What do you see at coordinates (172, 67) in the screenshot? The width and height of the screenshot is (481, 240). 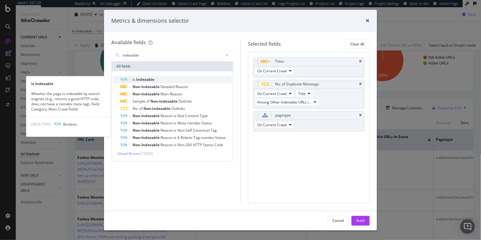 I see `div: All fields` at bounding box center [172, 67].